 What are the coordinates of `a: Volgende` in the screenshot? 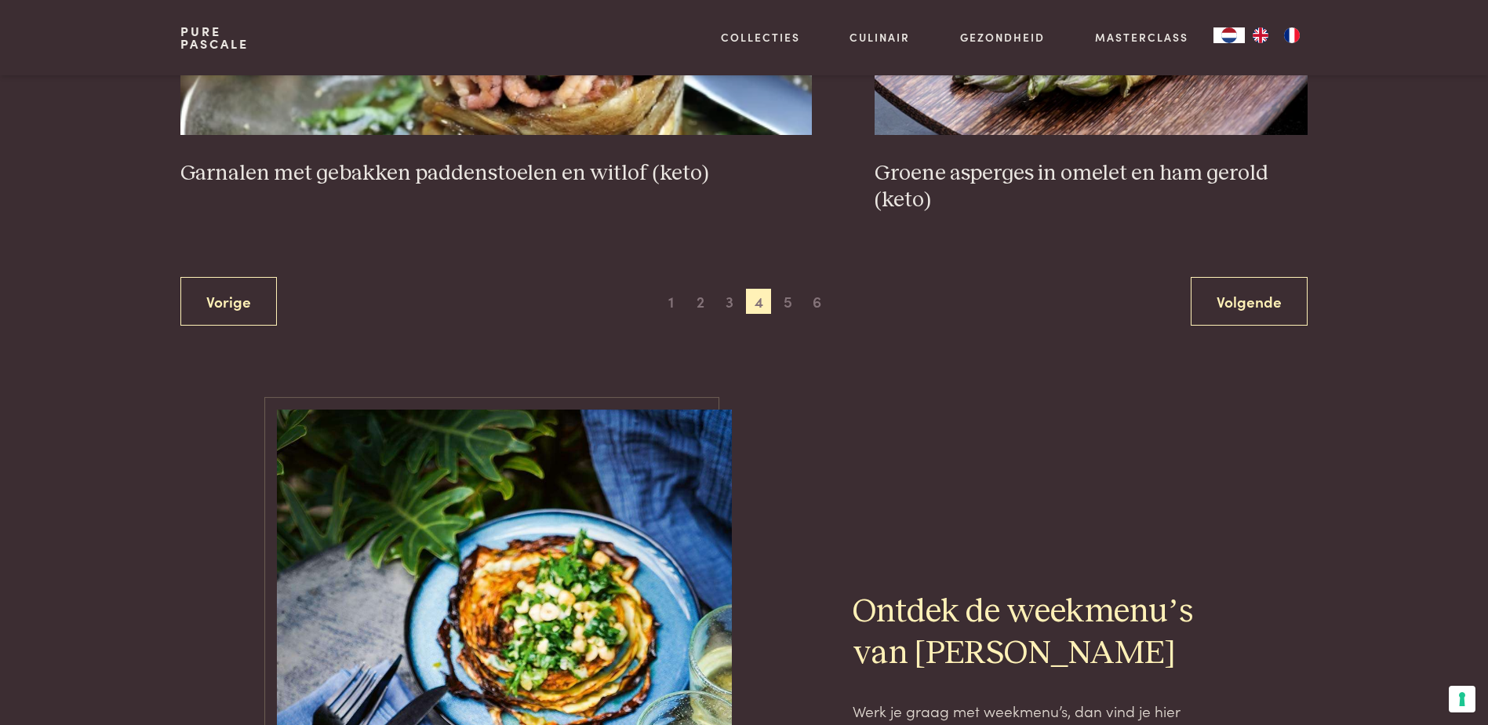 It's located at (1248, 301).